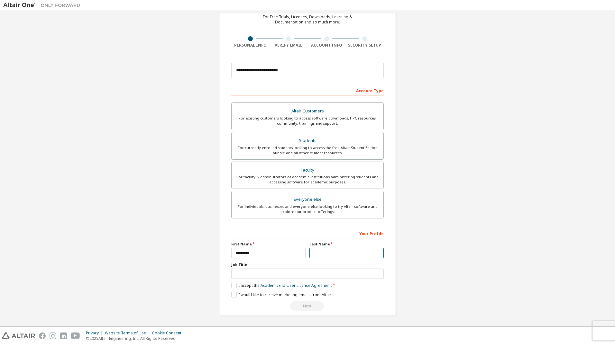  What do you see at coordinates (63, 336) in the screenshot?
I see `img: linkedin.svg` at bounding box center [63, 336].